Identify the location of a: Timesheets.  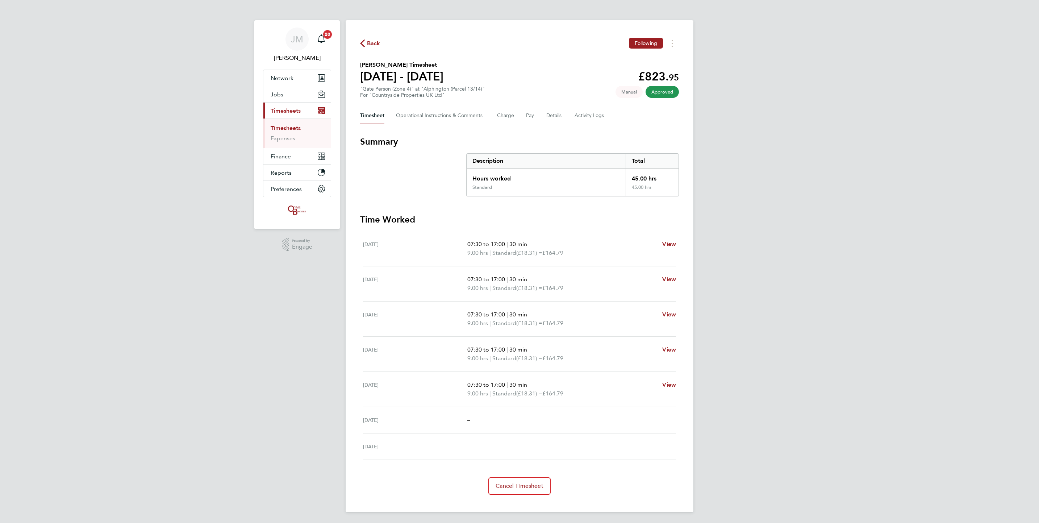
(285, 128).